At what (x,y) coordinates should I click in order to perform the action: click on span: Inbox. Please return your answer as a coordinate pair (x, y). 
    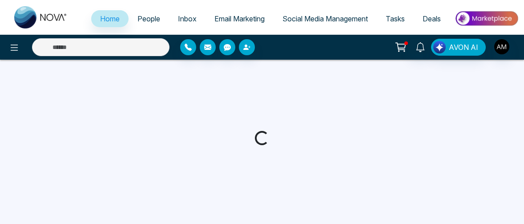
    Looking at the image, I should click on (187, 19).